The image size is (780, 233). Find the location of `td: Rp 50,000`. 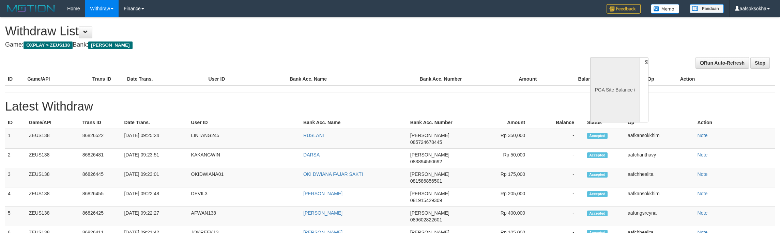

td: Rp 50,000 is located at coordinates (506, 158).